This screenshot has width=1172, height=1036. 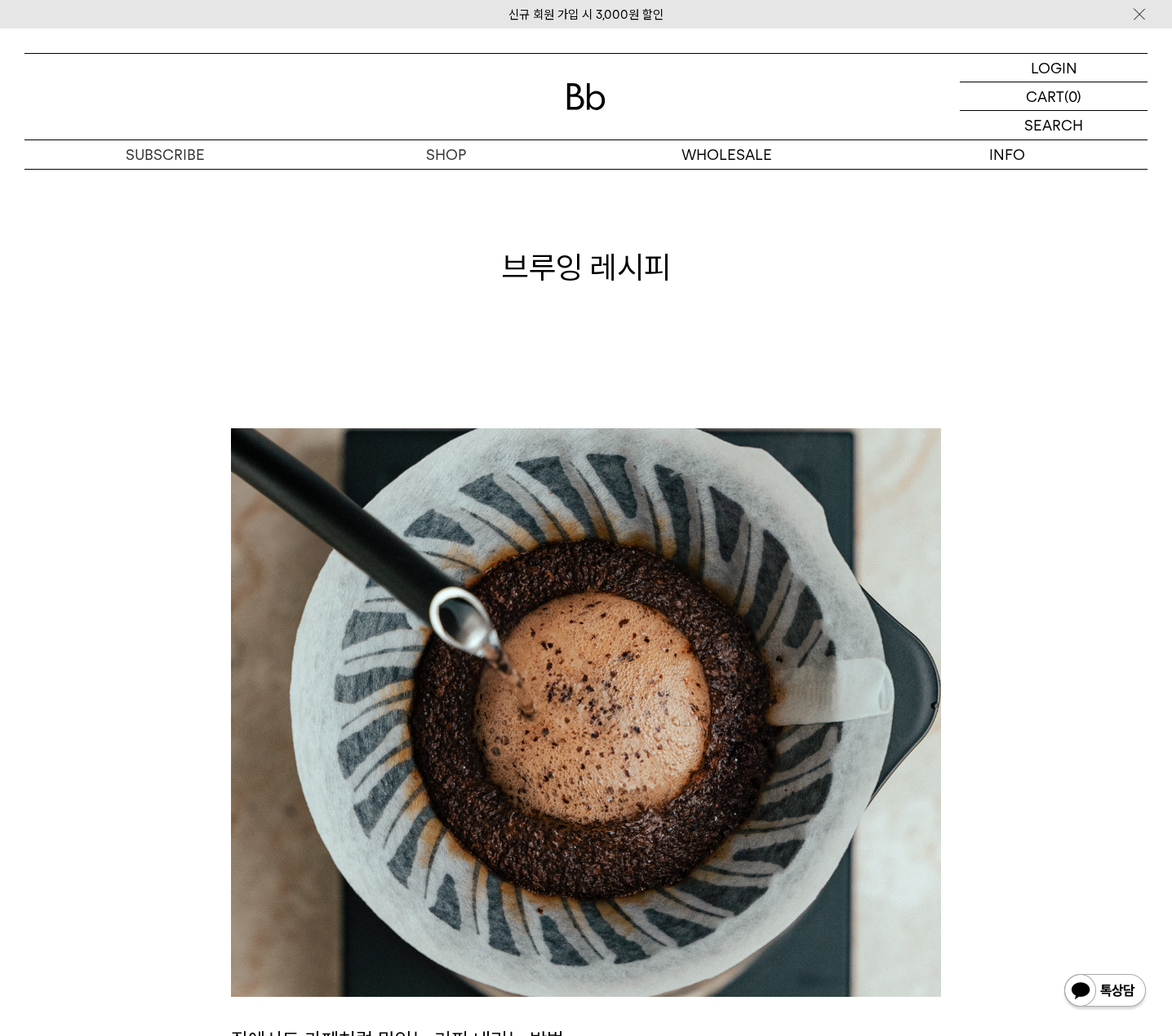 What do you see at coordinates (1053, 67) in the screenshot?
I see `p: LOGIN` at bounding box center [1053, 67].